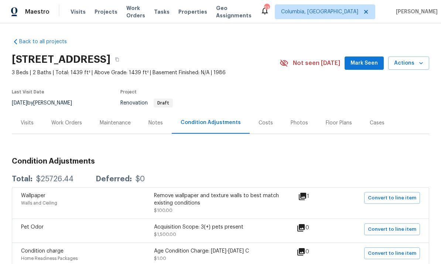  What do you see at coordinates (28, 92) in the screenshot?
I see `span: Last Visit Date` at bounding box center [28, 92].